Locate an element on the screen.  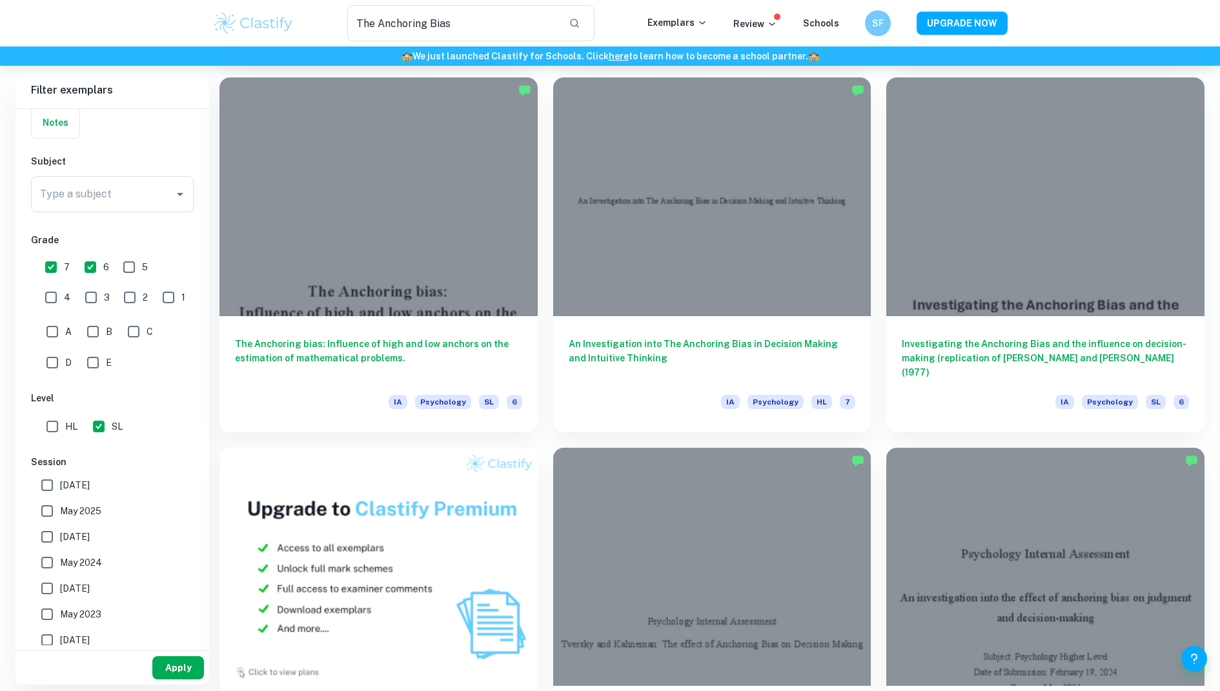
span: May 2024 is located at coordinates (81, 563).